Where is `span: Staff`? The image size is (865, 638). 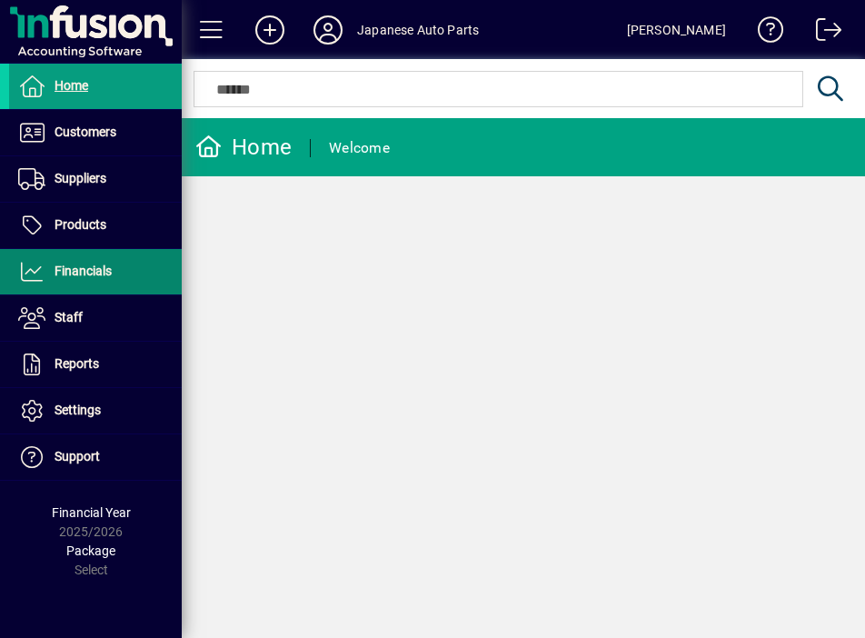
span: Staff is located at coordinates (68, 317).